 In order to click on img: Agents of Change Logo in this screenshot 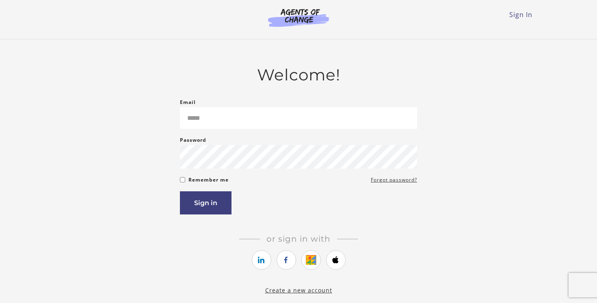, I will do `click(298, 17)`.